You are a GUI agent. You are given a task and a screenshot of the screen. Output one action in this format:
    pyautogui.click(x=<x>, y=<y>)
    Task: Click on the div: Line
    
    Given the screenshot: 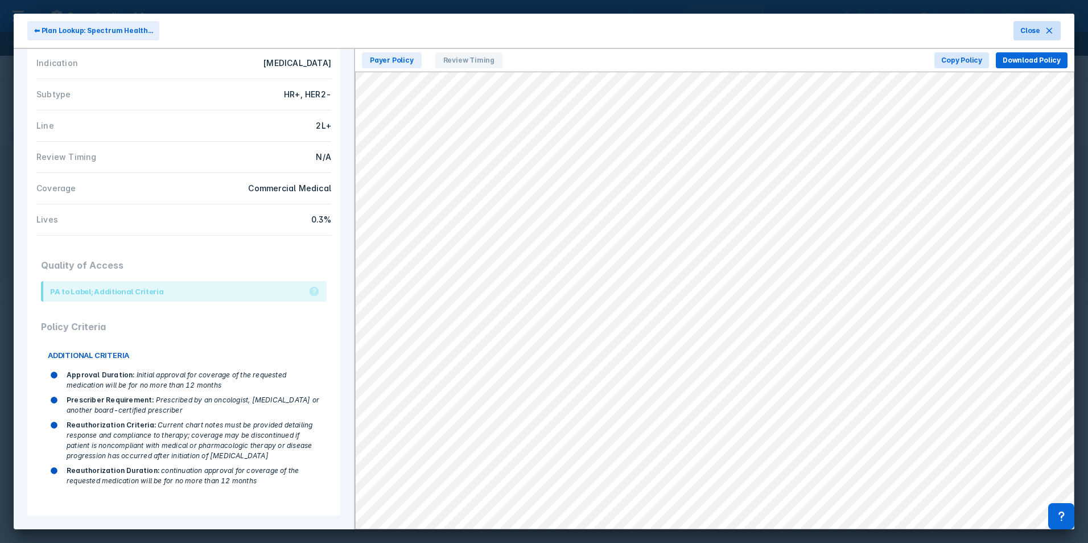 What is the action you would take?
    pyautogui.click(x=110, y=126)
    